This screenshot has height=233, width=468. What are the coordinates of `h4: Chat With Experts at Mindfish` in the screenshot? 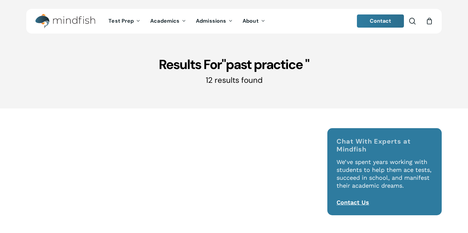 It's located at (385, 145).